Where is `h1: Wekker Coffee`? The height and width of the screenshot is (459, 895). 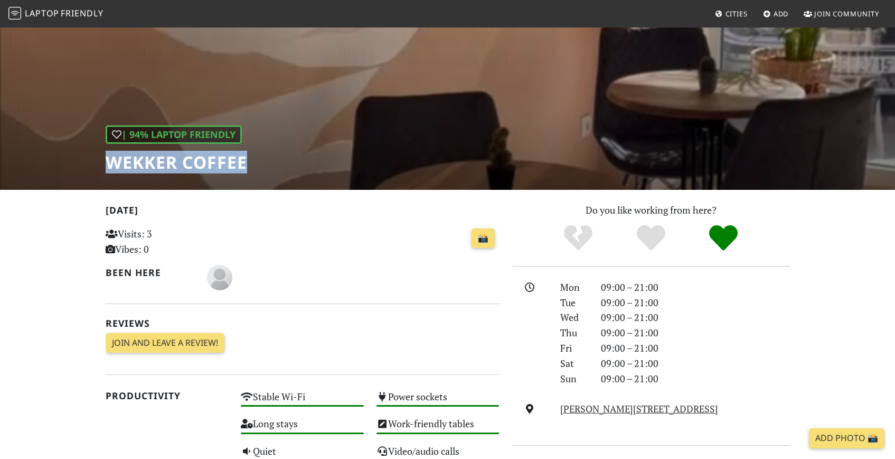
h1: Wekker Coffee is located at coordinates (176, 162).